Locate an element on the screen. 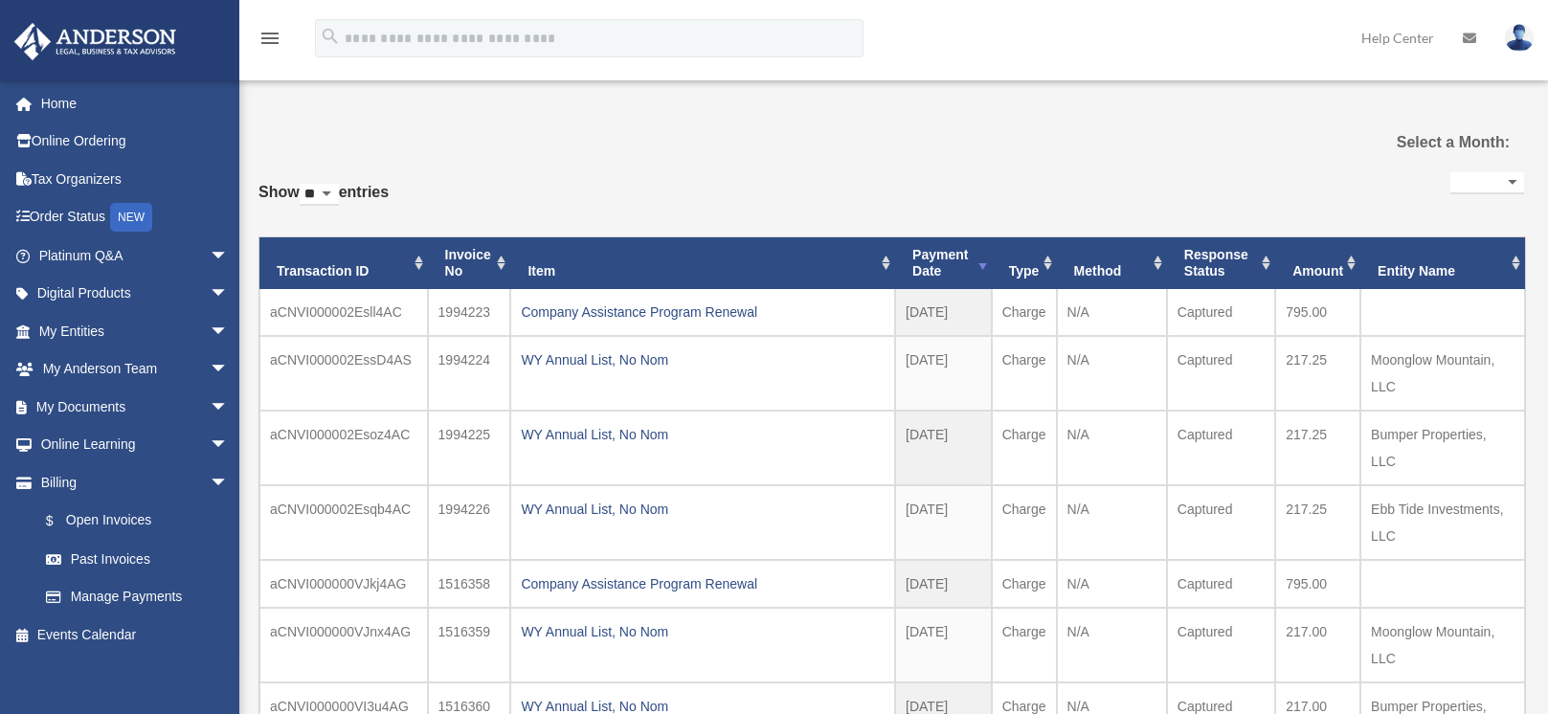  a: Manage Payments is located at coordinates (142, 598).